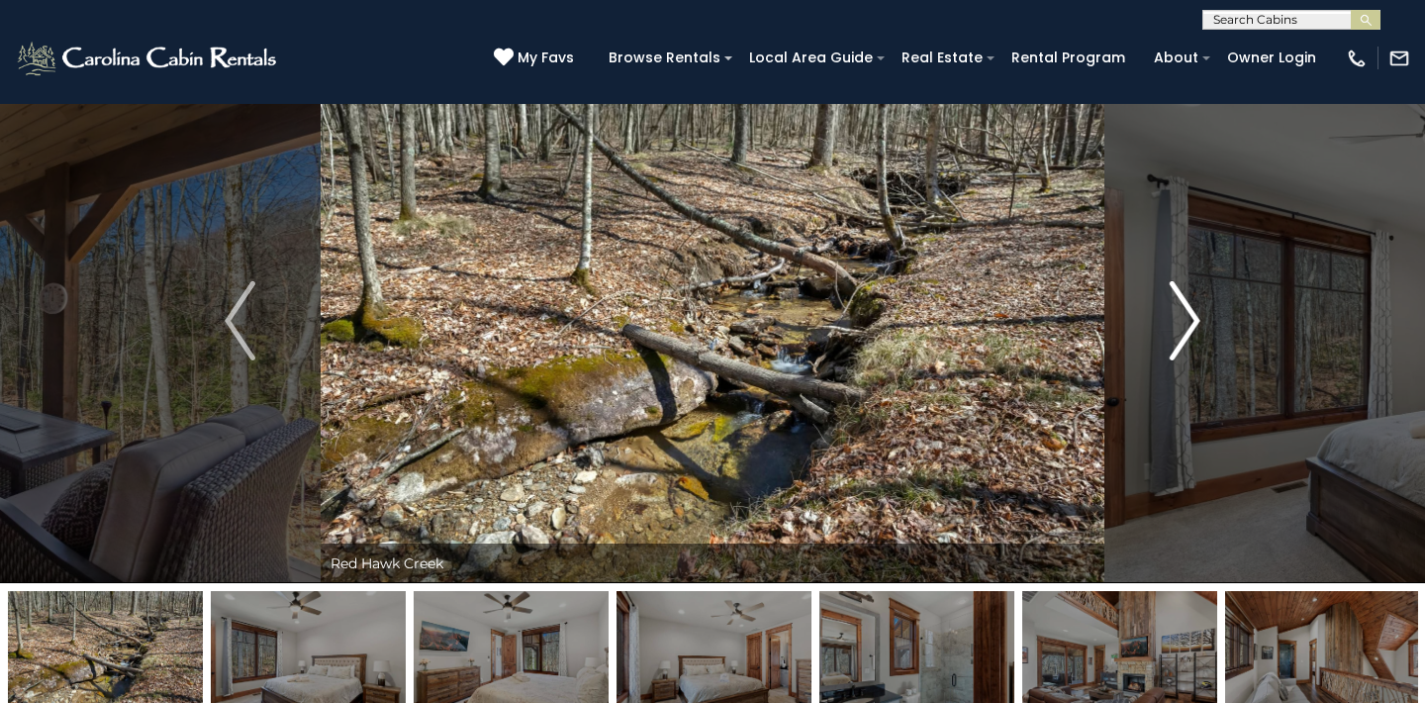 This screenshot has height=703, width=1425. I want to click on span: My Favs, so click(545, 57).